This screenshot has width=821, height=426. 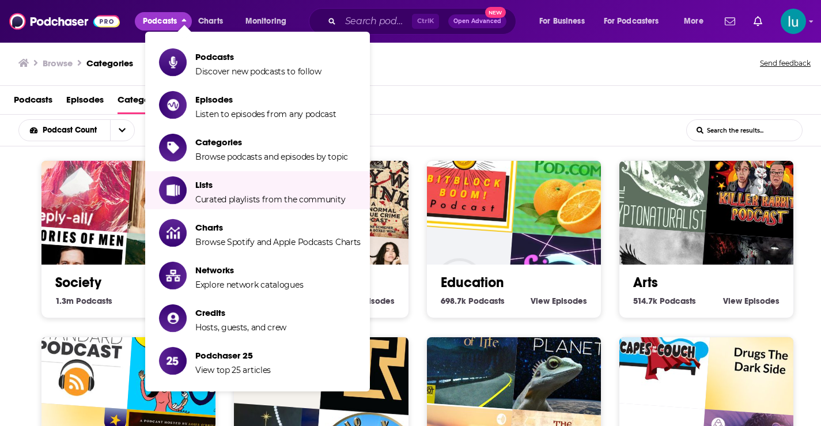 What do you see at coordinates (163, 21) in the screenshot?
I see `button: close menu` at bounding box center [163, 21].